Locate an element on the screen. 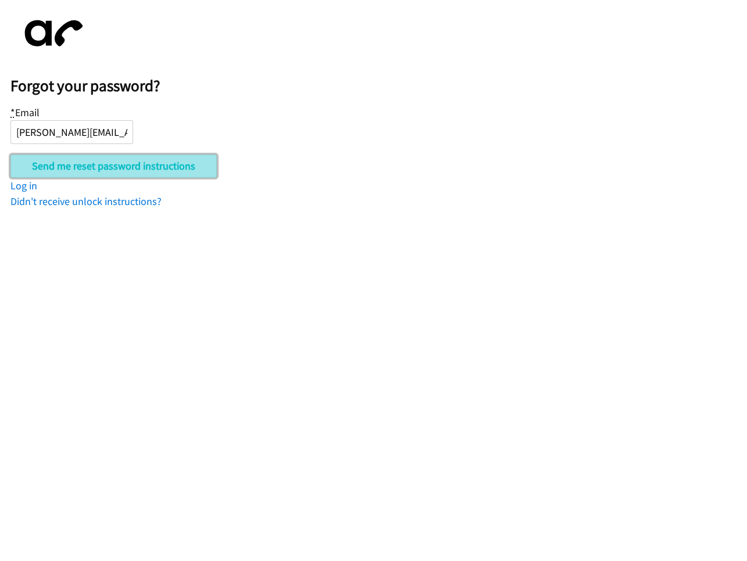 This screenshot has height=561, width=747. label: Email is located at coordinates (25, 112).